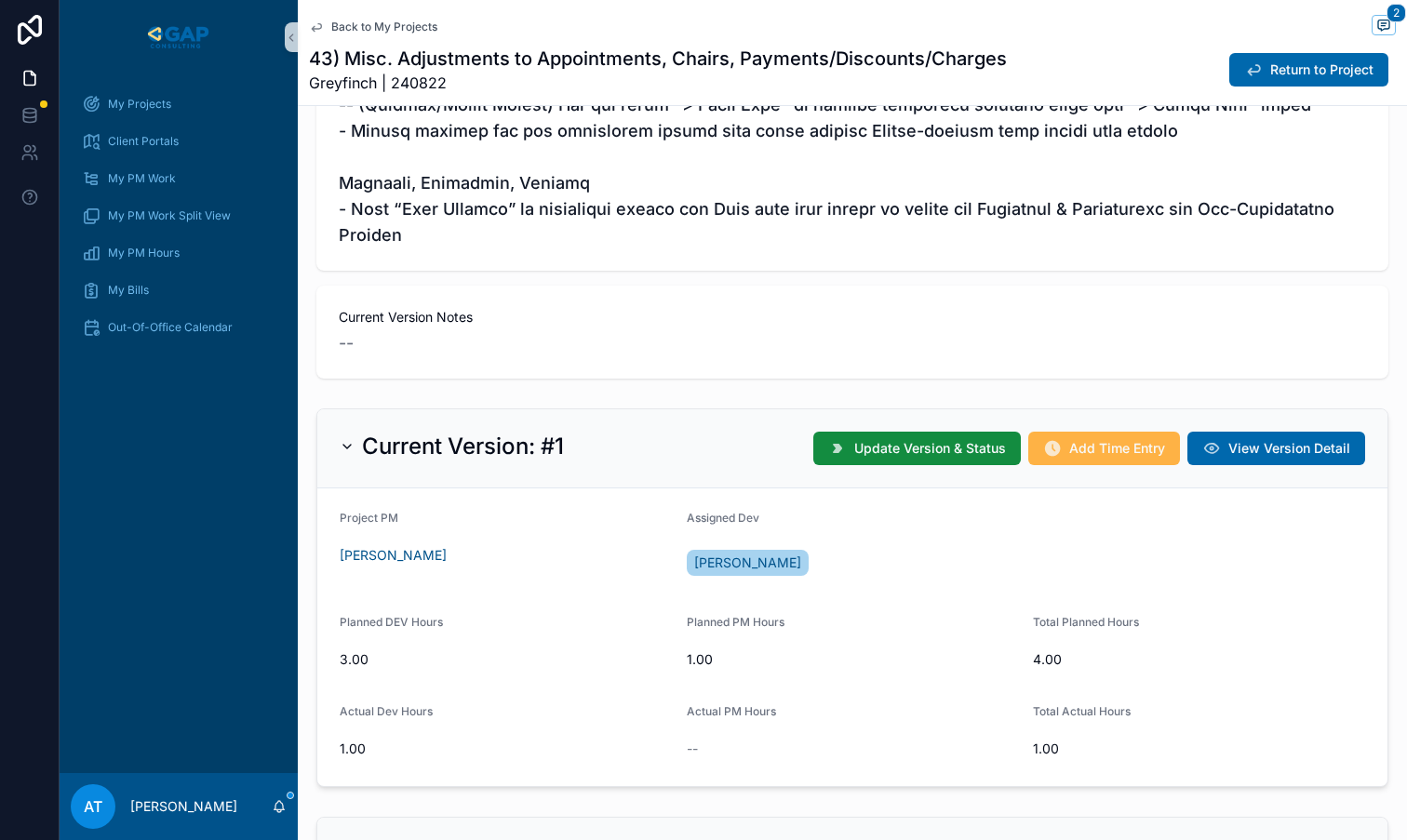 This screenshot has width=1407, height=840. What do you see at coordinates (506, 660) in the screenshot?
I see `span: 3.00` at bounding box center [506, 660].